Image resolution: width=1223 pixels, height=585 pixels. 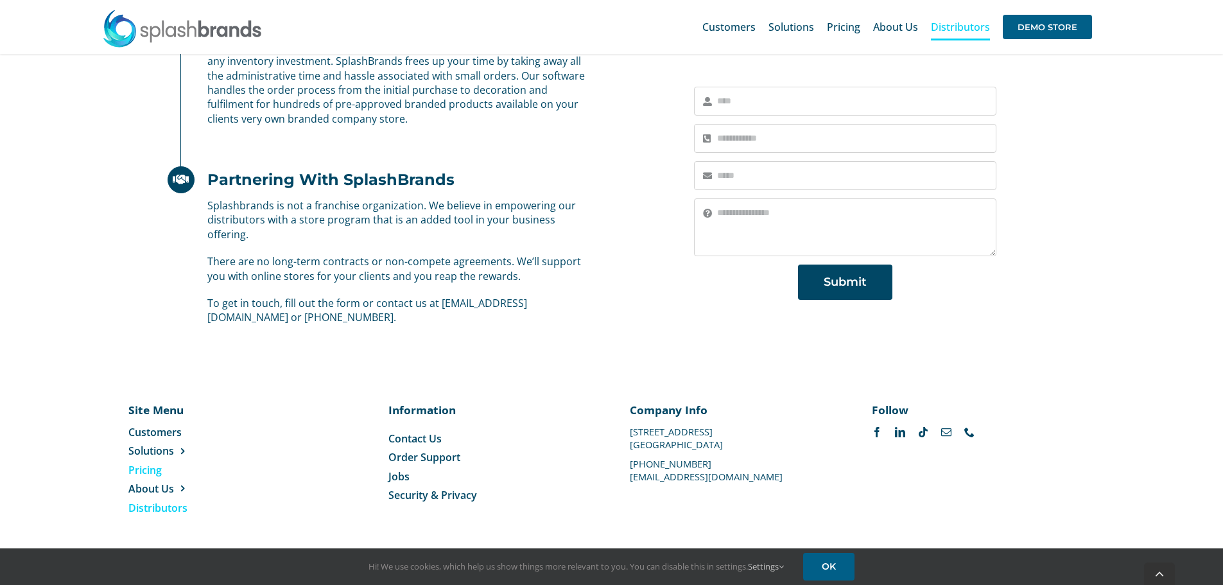 What do you see at coordinates (398, 268) in the screenshot?
I see `p: There are no long-term contracts or non-compete agreements. We’ll support you with online stores ...` at bounding box center [398, 268].